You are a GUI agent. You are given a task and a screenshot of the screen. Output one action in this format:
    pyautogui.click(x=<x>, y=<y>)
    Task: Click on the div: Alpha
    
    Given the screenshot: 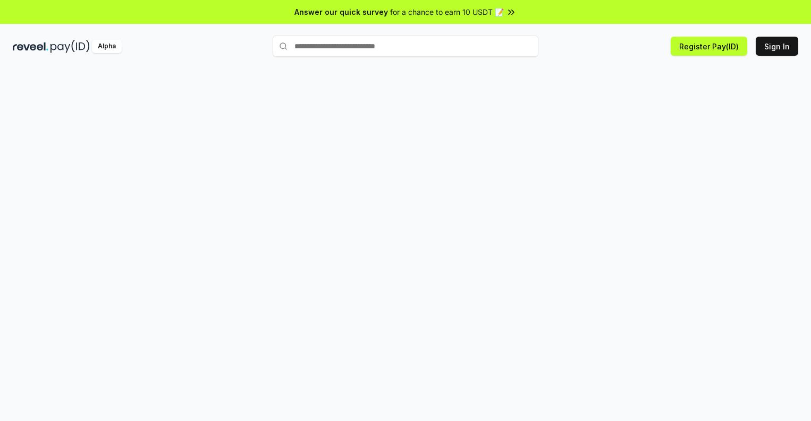 What is the action you would take?
    pyautogui.click(x=107, y=46)
    